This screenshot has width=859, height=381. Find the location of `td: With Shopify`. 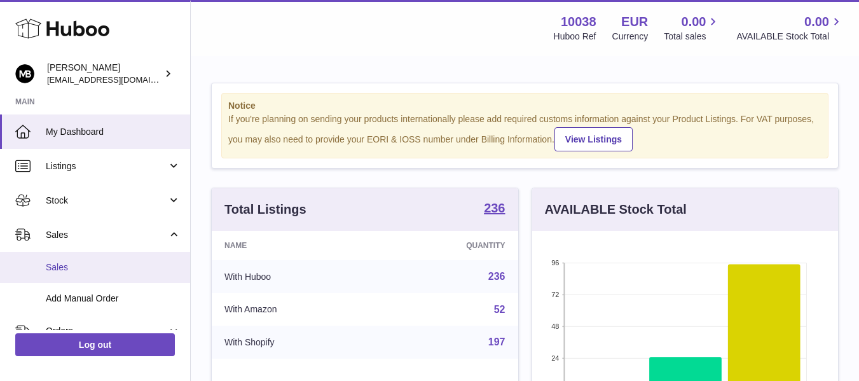

td: With Shopify is located at coordinates (295, 342).